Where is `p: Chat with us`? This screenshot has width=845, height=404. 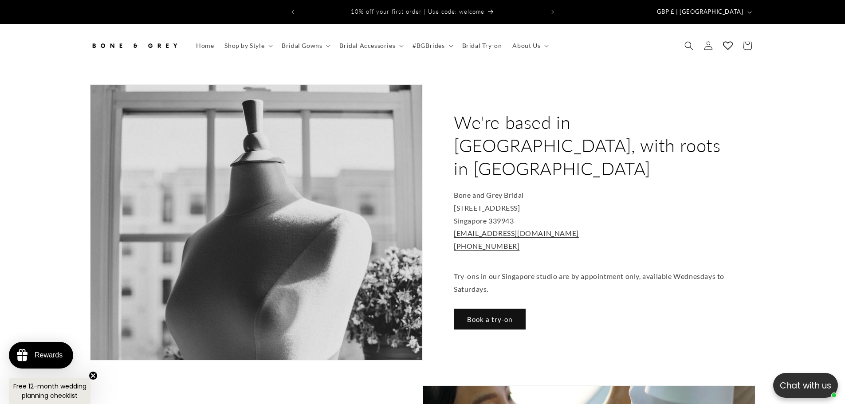
p: Chat with us is located at coordinates (806, 385).